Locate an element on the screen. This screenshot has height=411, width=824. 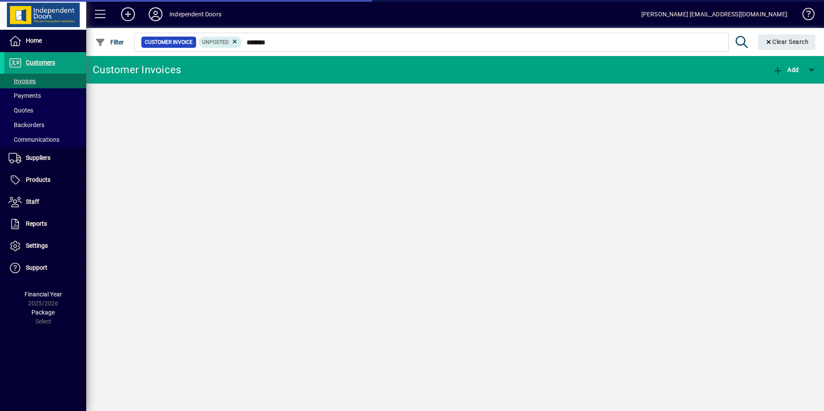
a: Backorders is located at coordinates (45, 125).